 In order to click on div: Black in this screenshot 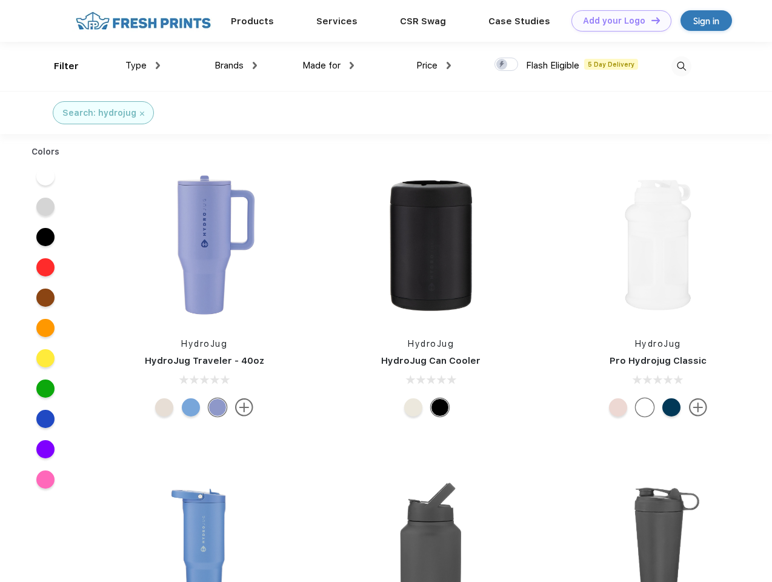, I will do `click(440, 407)`.